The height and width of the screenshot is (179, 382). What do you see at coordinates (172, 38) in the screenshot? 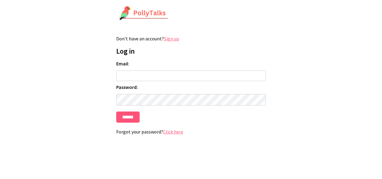
I see `a: Sign up` at bounding box center [172, 38].